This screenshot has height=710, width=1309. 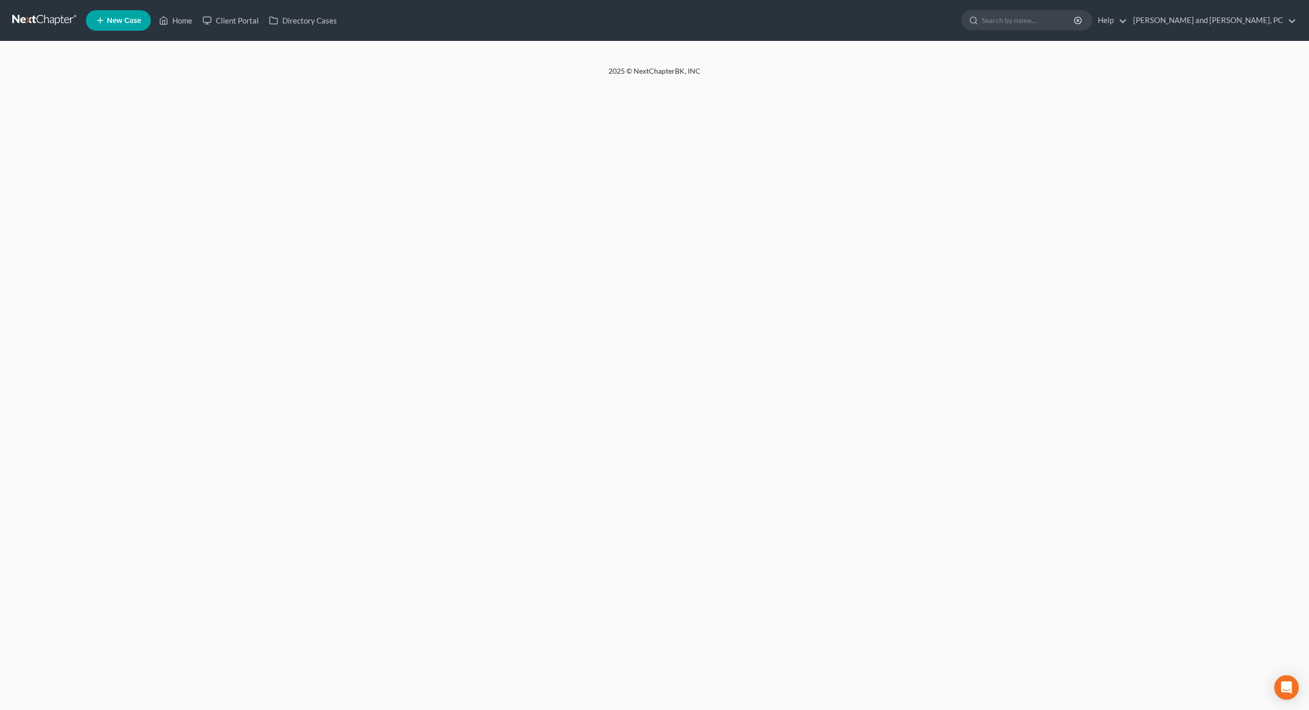 I want to click on a: Directory Cases, so click(x=303, y=20).